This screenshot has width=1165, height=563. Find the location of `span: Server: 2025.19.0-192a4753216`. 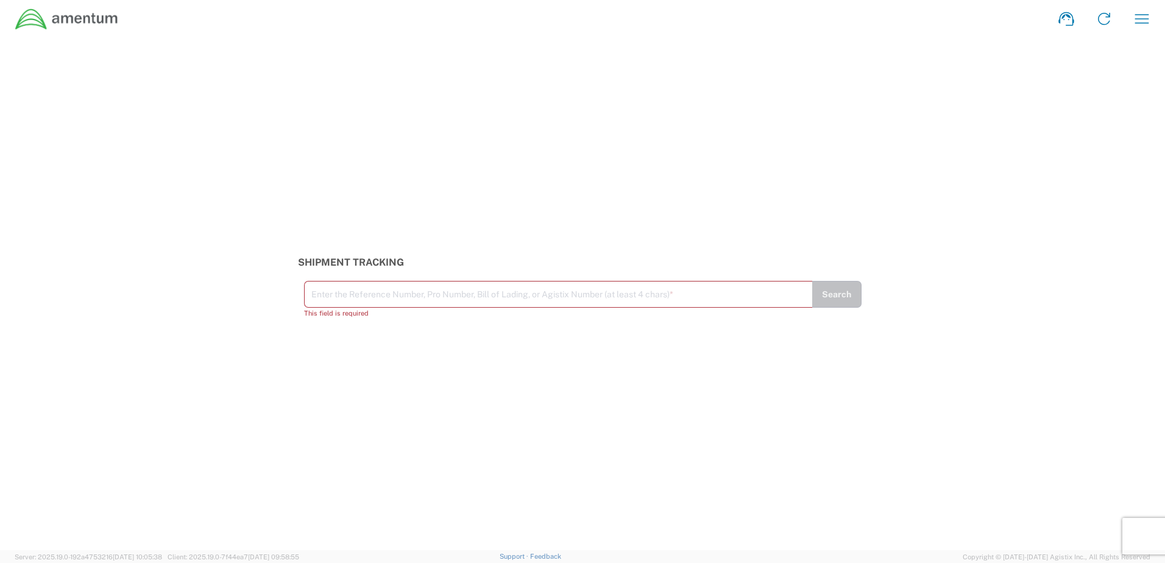

span: Server: 2025.19.0-192a4753216 is located at coordinates (88, 557).